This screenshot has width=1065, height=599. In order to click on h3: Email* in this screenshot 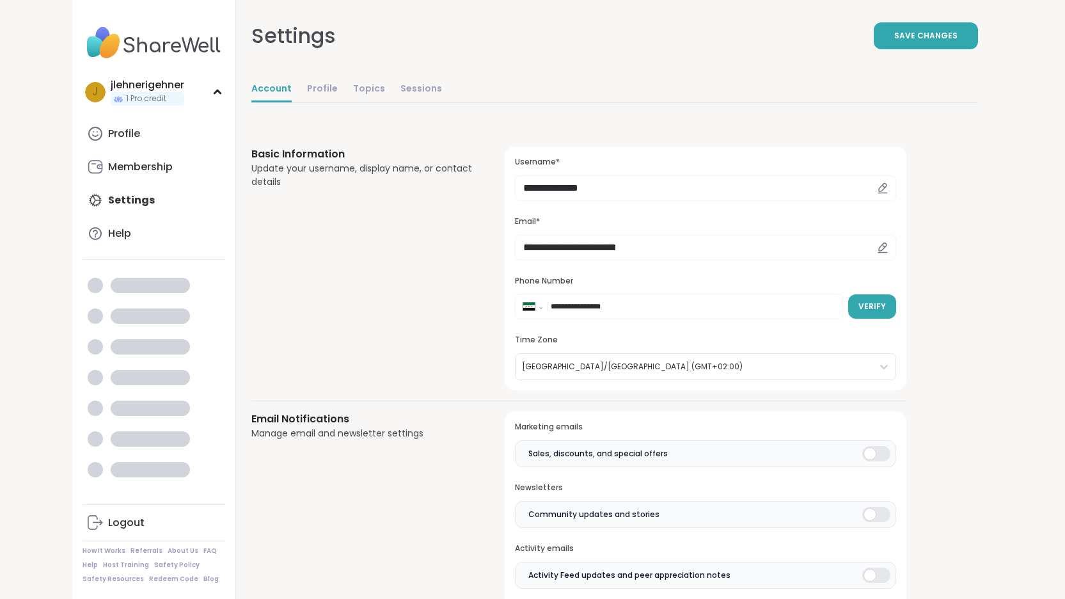, I will do `click(705, 221)`.